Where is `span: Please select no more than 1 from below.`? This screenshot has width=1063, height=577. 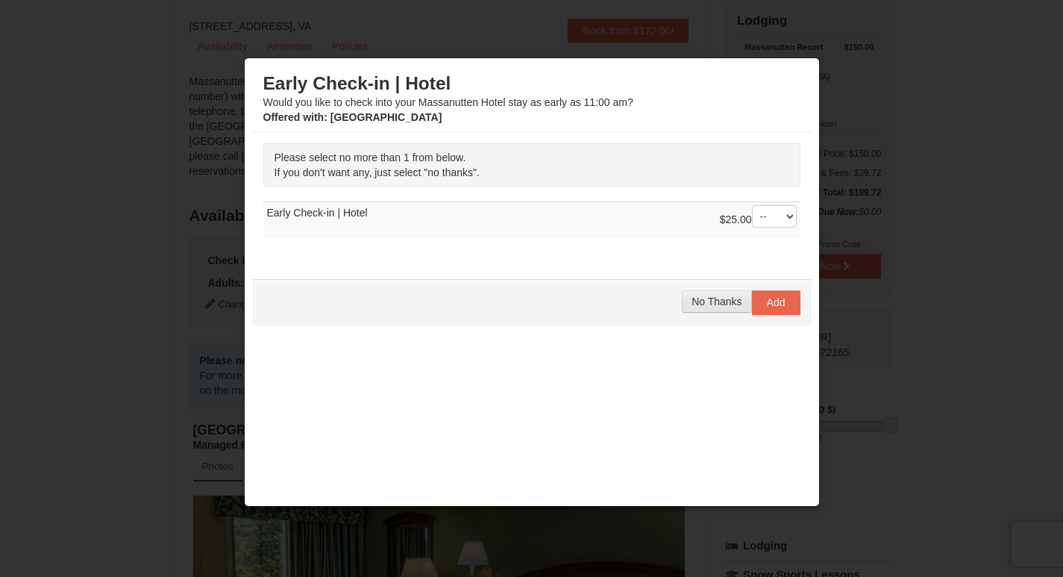
span: Please select no more than 1 from below. is located at coordinates (370, 157).